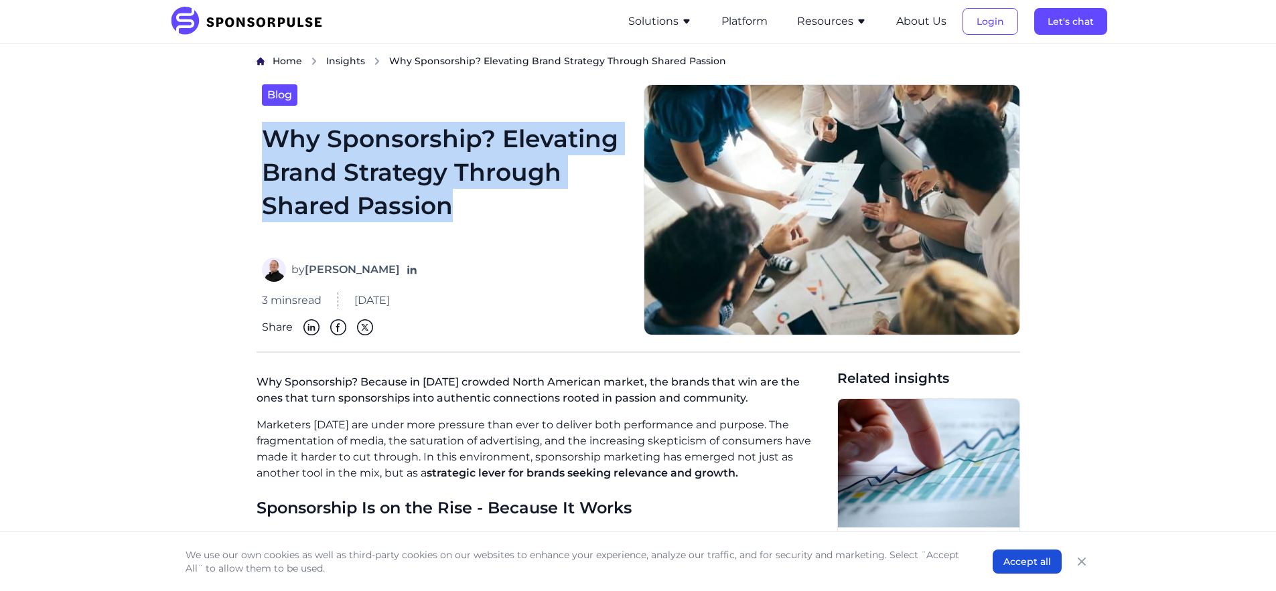 The width and height of the screenshot is (1276, 591). I want to click on a: Login, so click(990, 21).